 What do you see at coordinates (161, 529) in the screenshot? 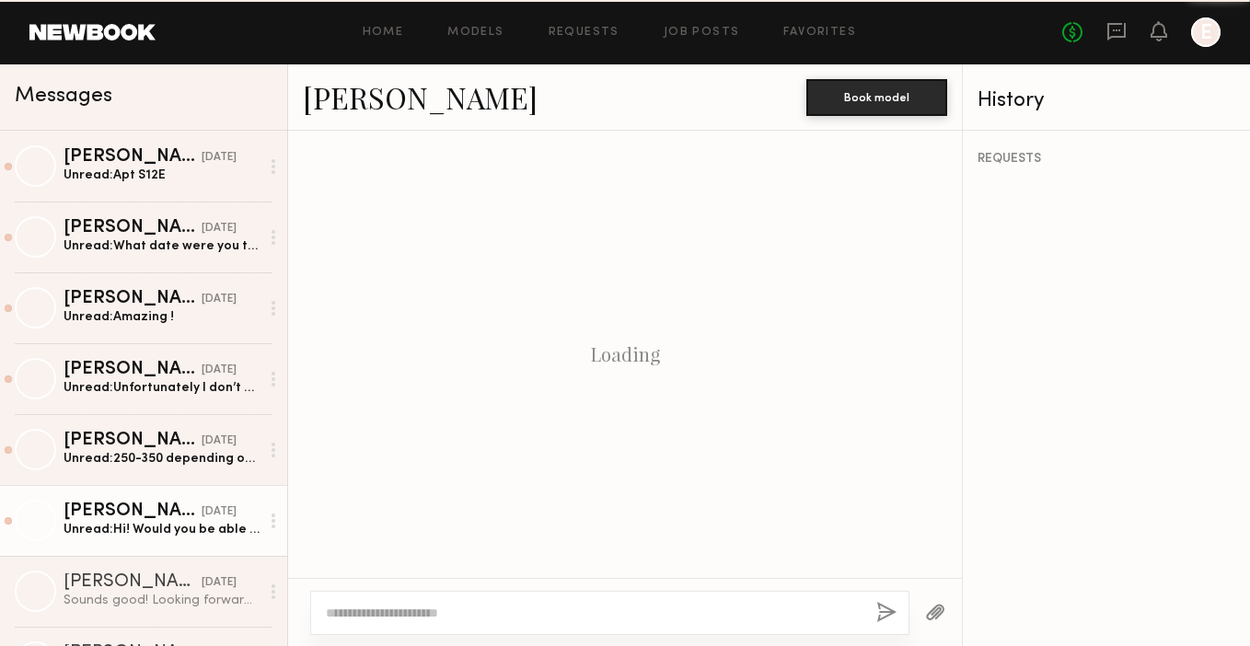
I see `div: Unread: Hi! Would you be able to let me see the brief? Thanks!` at bounding box center [161, 529].